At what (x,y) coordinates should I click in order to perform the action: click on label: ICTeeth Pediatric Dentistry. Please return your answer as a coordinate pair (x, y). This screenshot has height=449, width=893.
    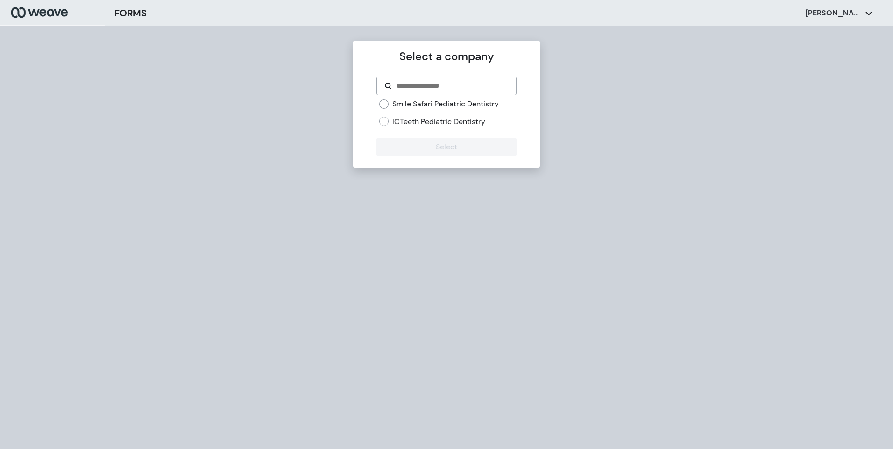
    Looking at the image, I should click on (439, 122).